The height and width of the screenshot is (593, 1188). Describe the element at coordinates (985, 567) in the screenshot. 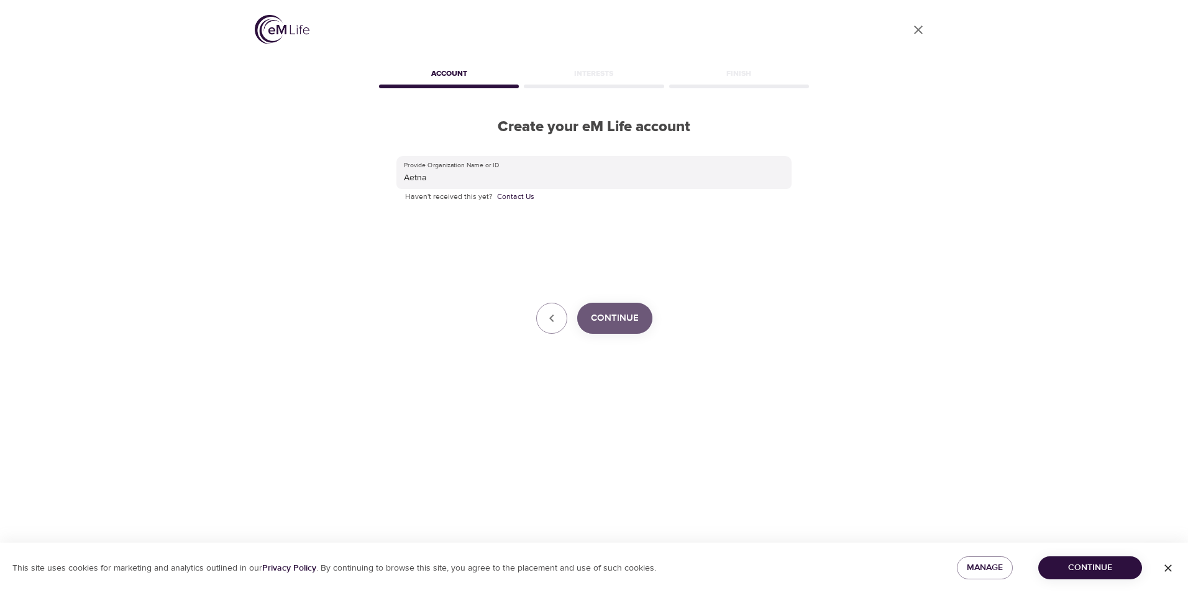

I see `button: Manage` at that location.